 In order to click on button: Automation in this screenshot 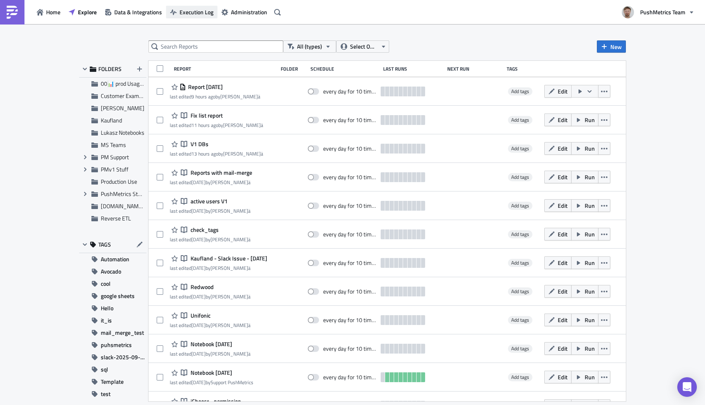, I will do `click(113, 259)`.